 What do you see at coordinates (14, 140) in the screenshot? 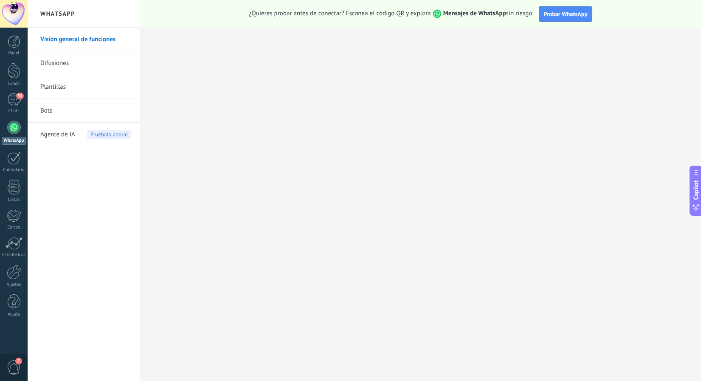
I see `div: WhatsApp` at bounding box center [14, 140].